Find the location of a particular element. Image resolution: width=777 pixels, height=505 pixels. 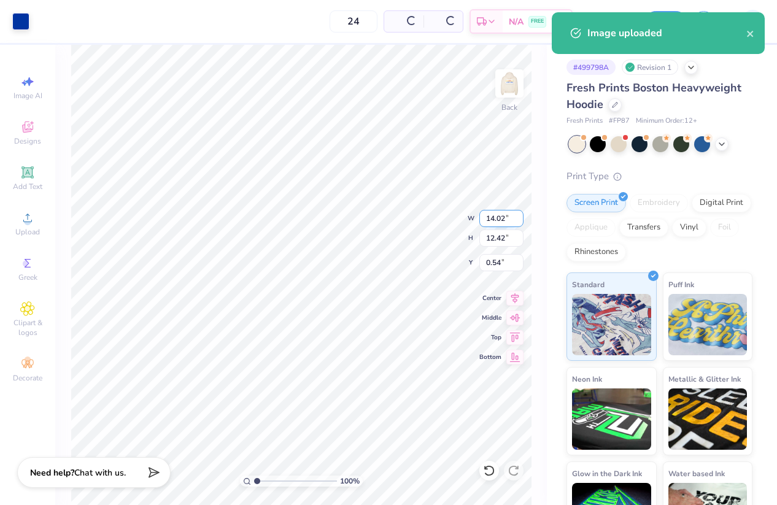

div: Back is located at coordinates (510, 107).